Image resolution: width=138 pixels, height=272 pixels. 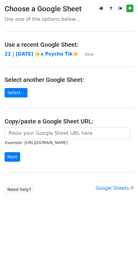 I want to click on h4: Use a recent Google Sheet:, so click(x=69, y=45).